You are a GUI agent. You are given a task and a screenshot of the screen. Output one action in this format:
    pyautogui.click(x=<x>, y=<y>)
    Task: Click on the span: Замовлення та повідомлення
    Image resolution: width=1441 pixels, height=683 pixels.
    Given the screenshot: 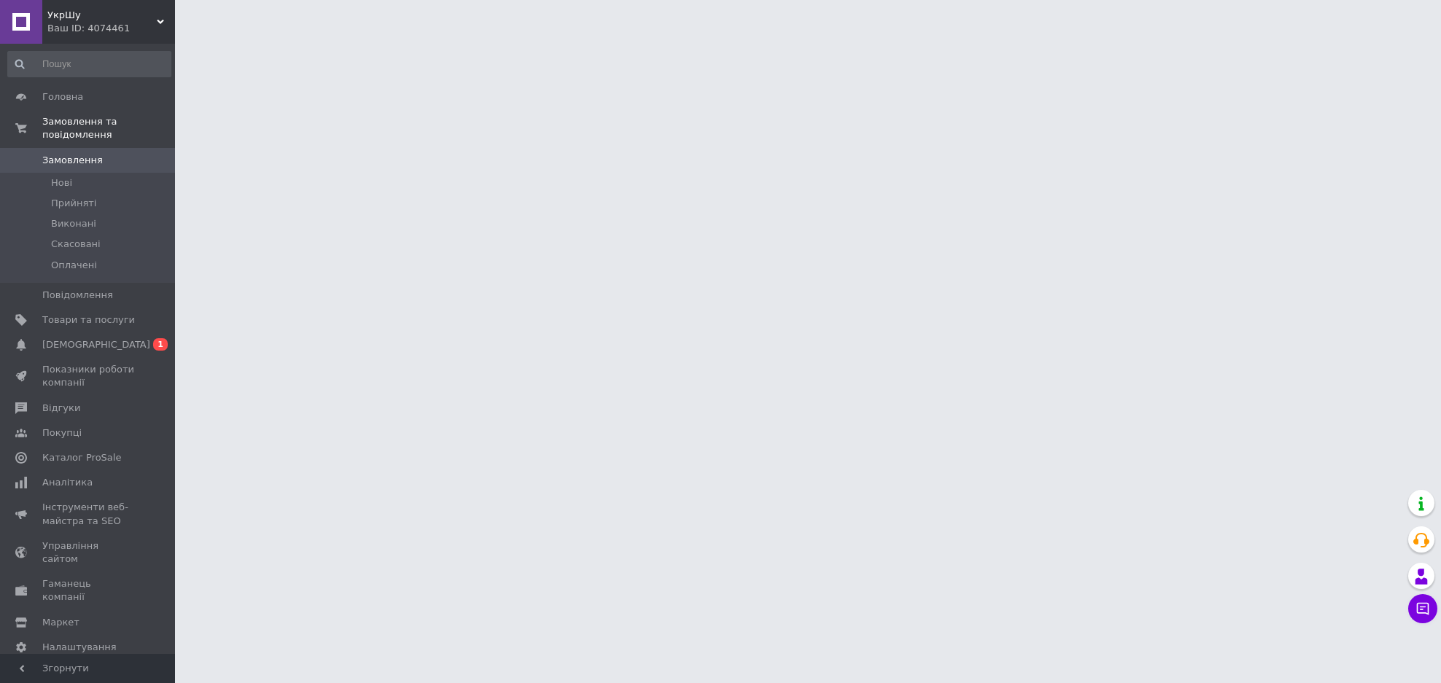 What is the action you would take?
    pyautogui.click(x=109, y=128)
    